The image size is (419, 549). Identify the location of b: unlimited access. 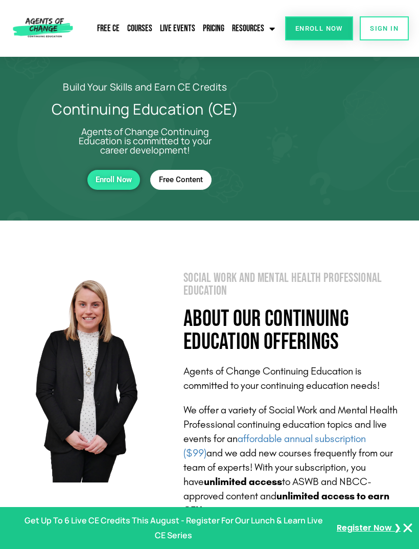
(243, 481).